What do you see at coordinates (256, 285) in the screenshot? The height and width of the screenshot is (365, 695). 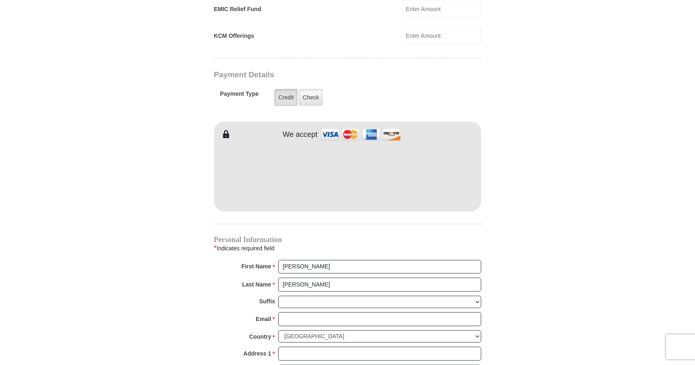 I see `strong: Last Name` at bounding box center [256, 285].